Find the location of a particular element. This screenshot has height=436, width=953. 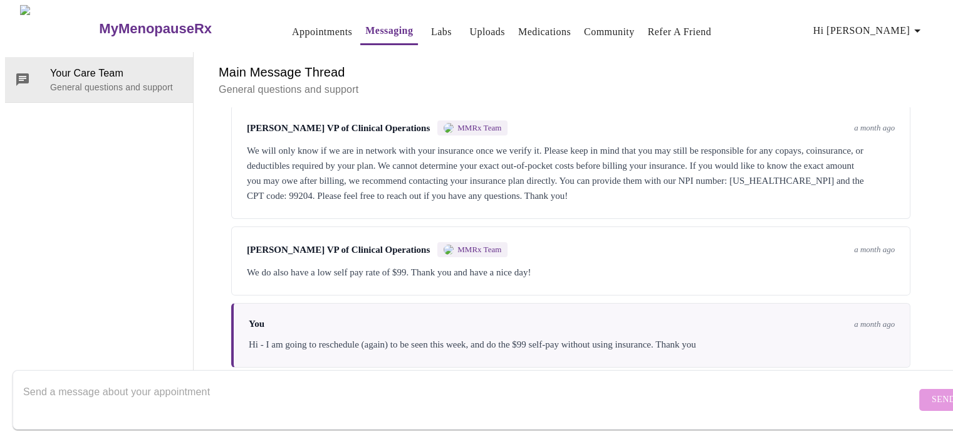

button: Community is located at coordinates (609, 32).